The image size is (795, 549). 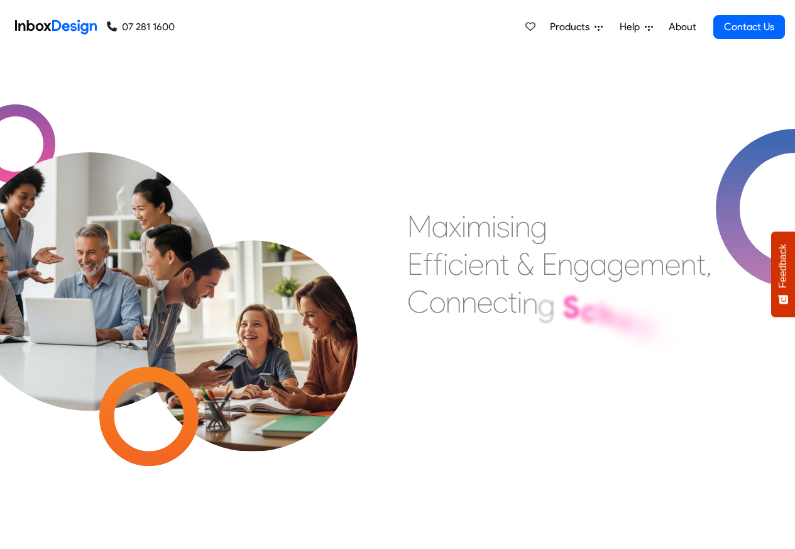 What do you see at coordinates (141, 27) in the screenshot?
I see `a: 07 281 1600` at bounding box center [141, 27].